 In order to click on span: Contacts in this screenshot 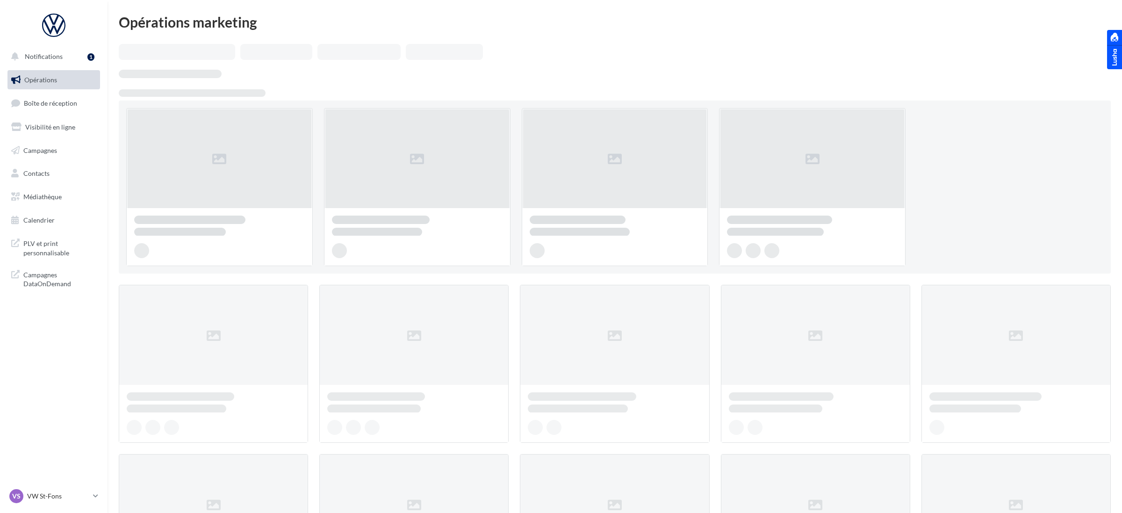, I will do `click(36, 173)`.